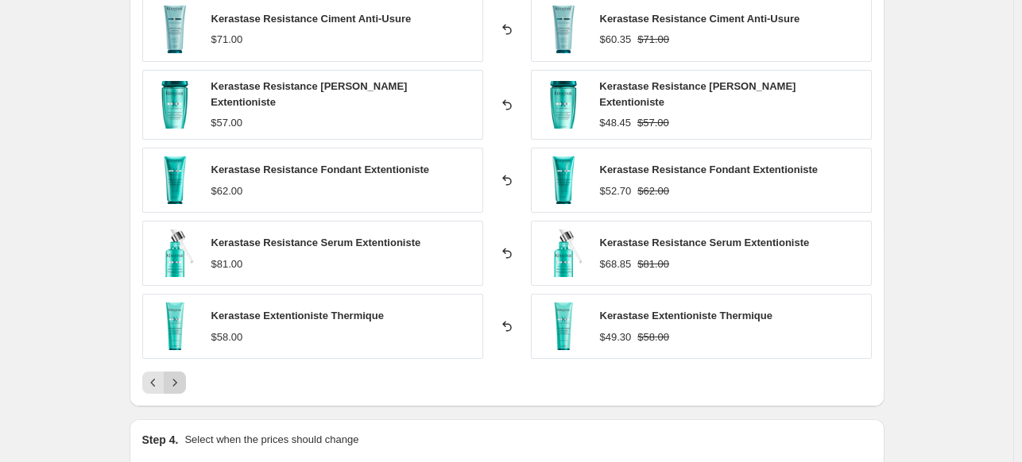  I want to click on strike: $58.00, so click(653, 338).